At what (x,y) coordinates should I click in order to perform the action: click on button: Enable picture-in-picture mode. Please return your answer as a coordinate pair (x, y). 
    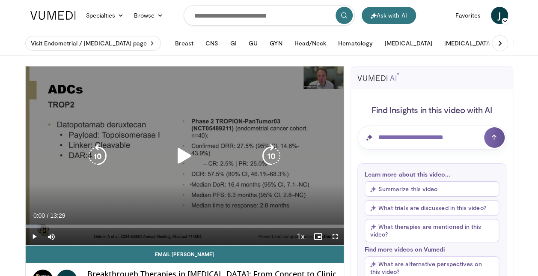
    Looking at the image, I should click on (318, 236).